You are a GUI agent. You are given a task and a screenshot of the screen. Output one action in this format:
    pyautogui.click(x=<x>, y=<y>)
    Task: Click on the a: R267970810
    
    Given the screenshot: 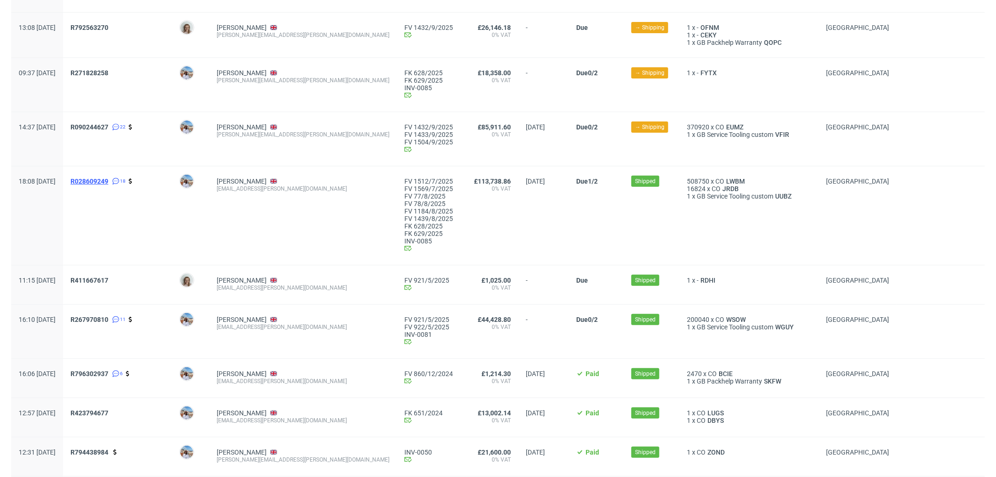 What is the action you would take?
    pyautogui.click(x=90, y=320)
    